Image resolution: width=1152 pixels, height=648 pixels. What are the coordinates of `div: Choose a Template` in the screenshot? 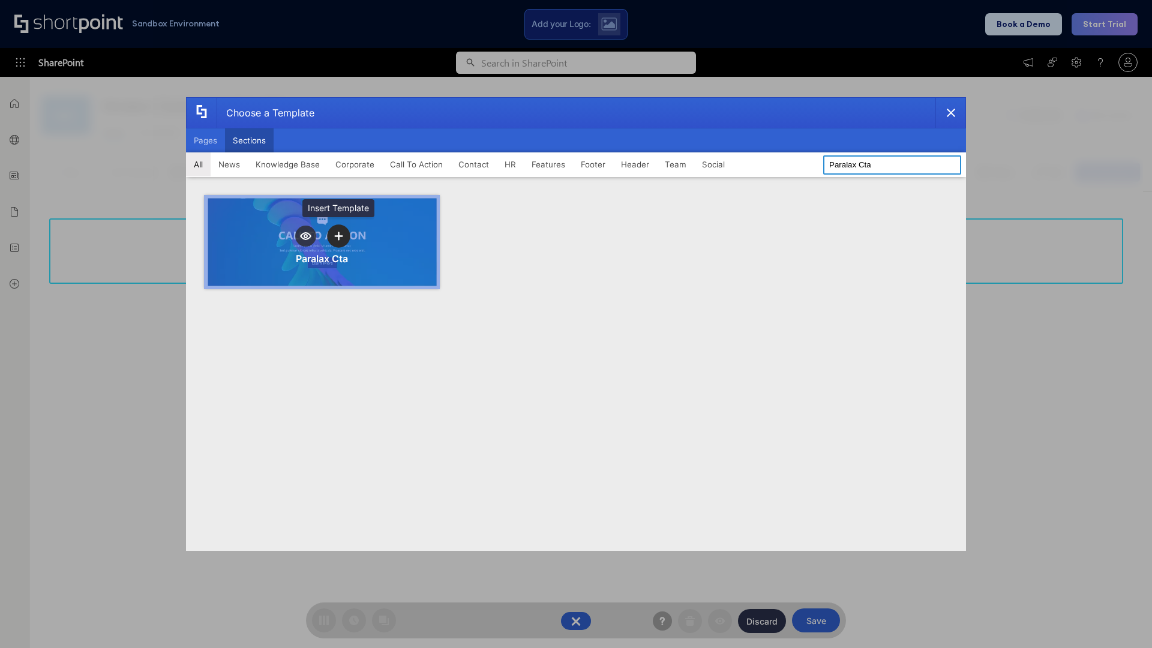 It's located at (265, 113).